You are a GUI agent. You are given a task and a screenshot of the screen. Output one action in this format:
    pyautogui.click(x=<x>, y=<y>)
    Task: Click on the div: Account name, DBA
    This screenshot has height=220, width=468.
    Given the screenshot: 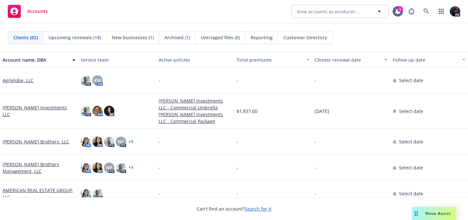 What is the action you would take?
    pyautogui.click(x=35, y=60)
    